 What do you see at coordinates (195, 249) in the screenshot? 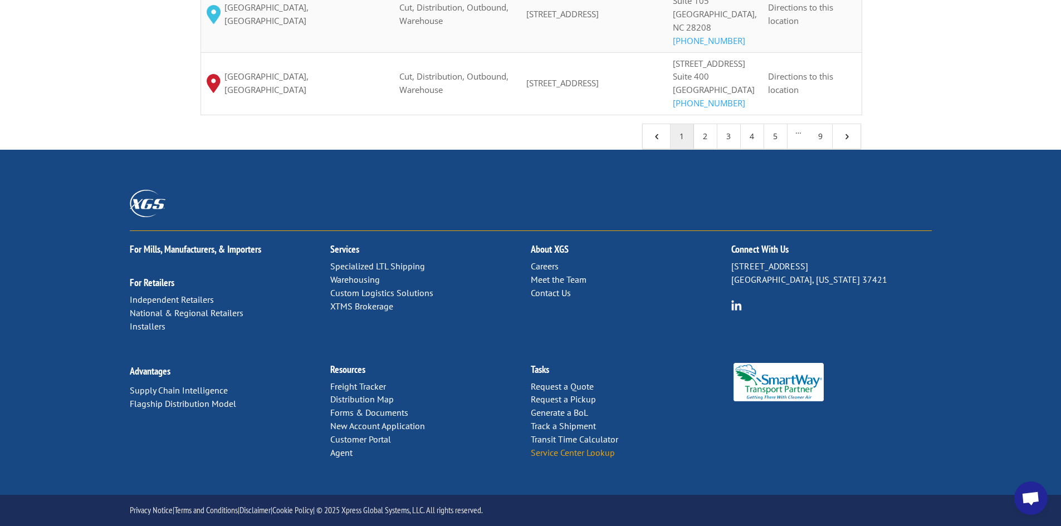
I see `a: For Mills, Manufacturers, & Importers` at bounding box center [195, 249].